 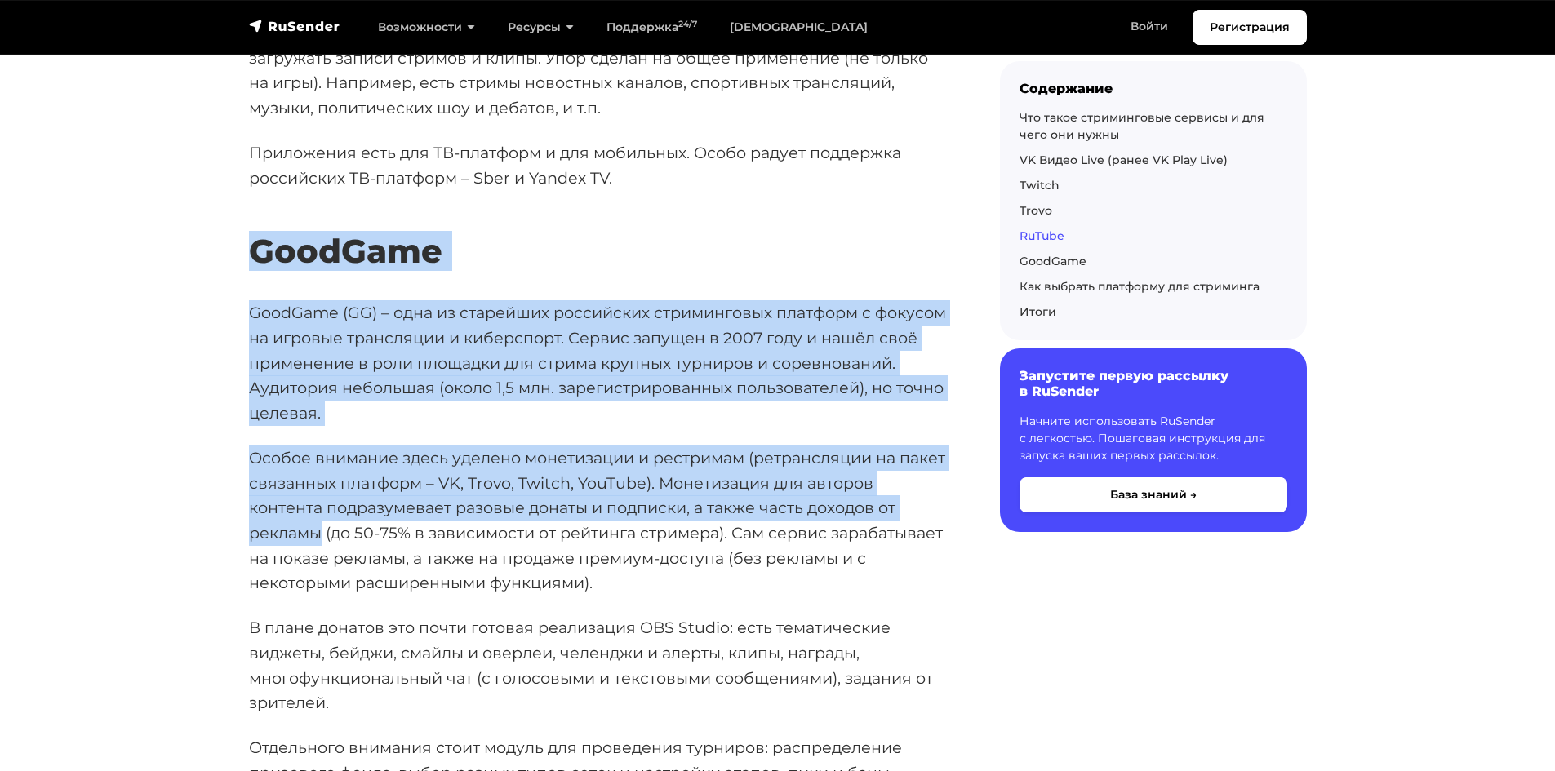 What do you see at coordinates (1039, 185) in the screenshot?
I see `a: Twitch` at bounding box center [1039, 185].